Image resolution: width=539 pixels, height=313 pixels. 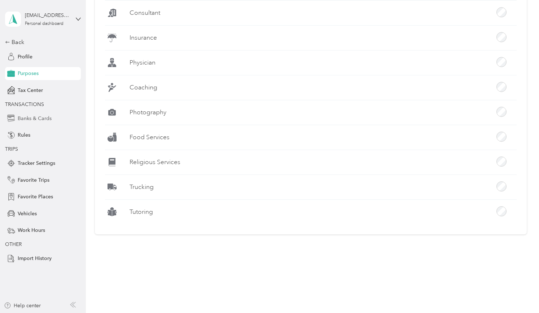 What do you see at coordinates (31, 230) in the screenshot?
I see `span: Work Hours` at bounding box center [31, 230].